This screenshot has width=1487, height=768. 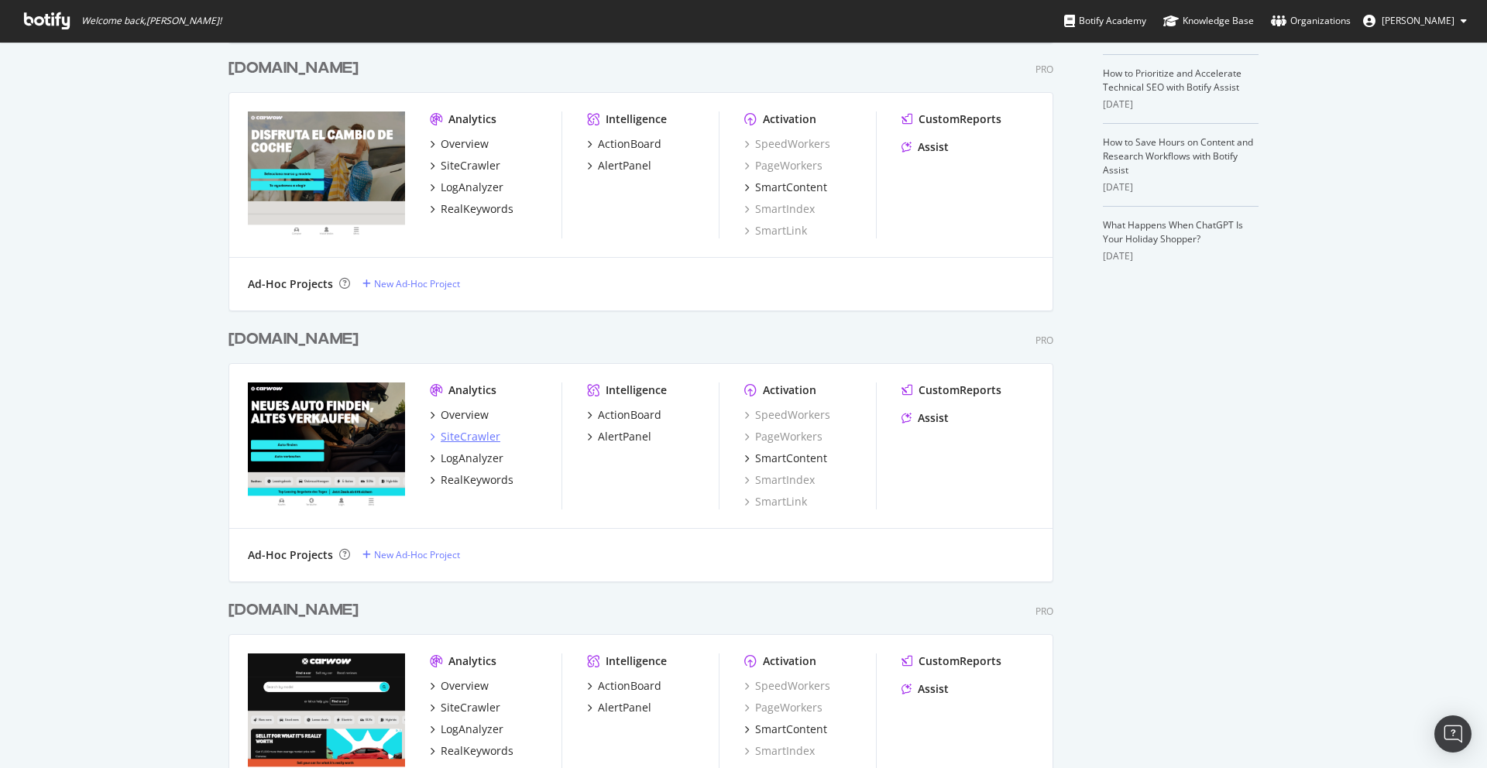 I want to click on span: Bradley Raw, so click(x=1418, y=20).